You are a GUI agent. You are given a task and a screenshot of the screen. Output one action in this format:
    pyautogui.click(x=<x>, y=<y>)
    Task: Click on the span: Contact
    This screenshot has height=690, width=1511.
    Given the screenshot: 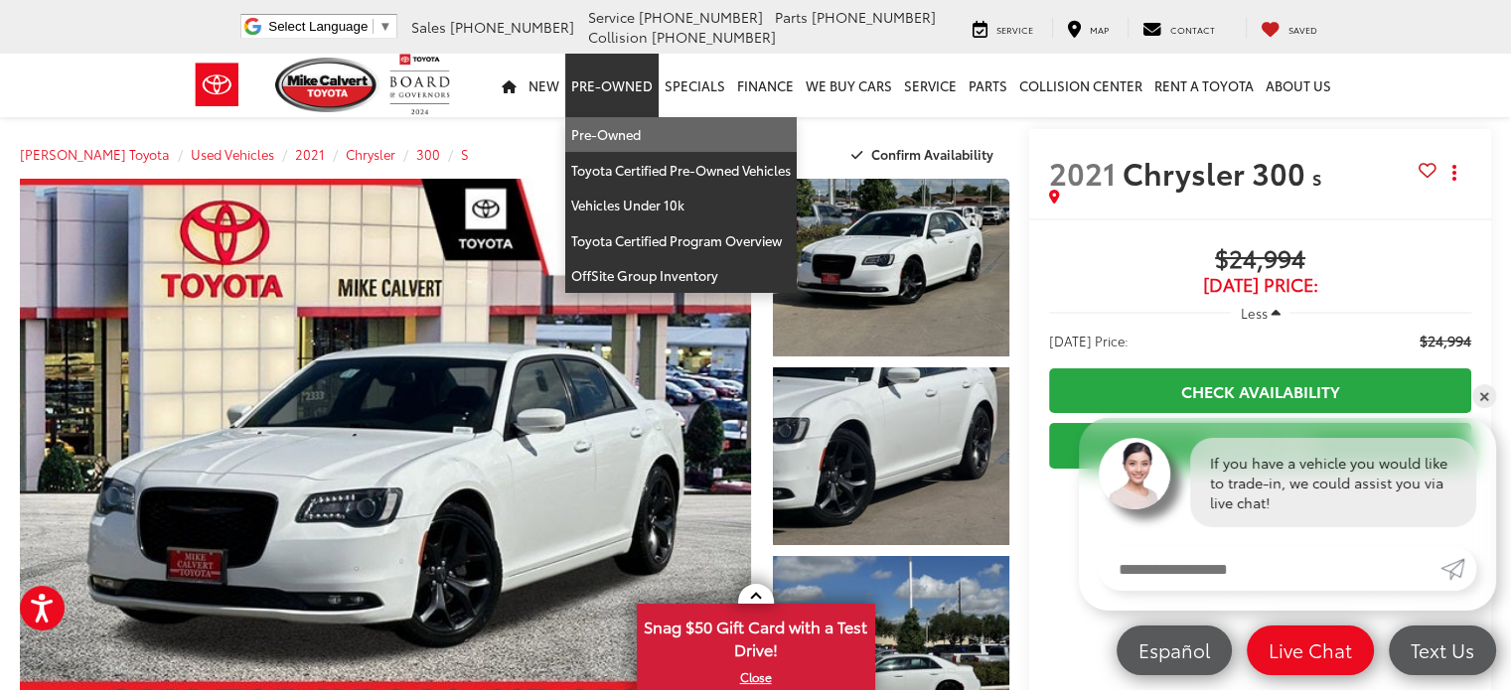 What is the action you would take?
    pyautogui.click(x=1192, y=29)
    